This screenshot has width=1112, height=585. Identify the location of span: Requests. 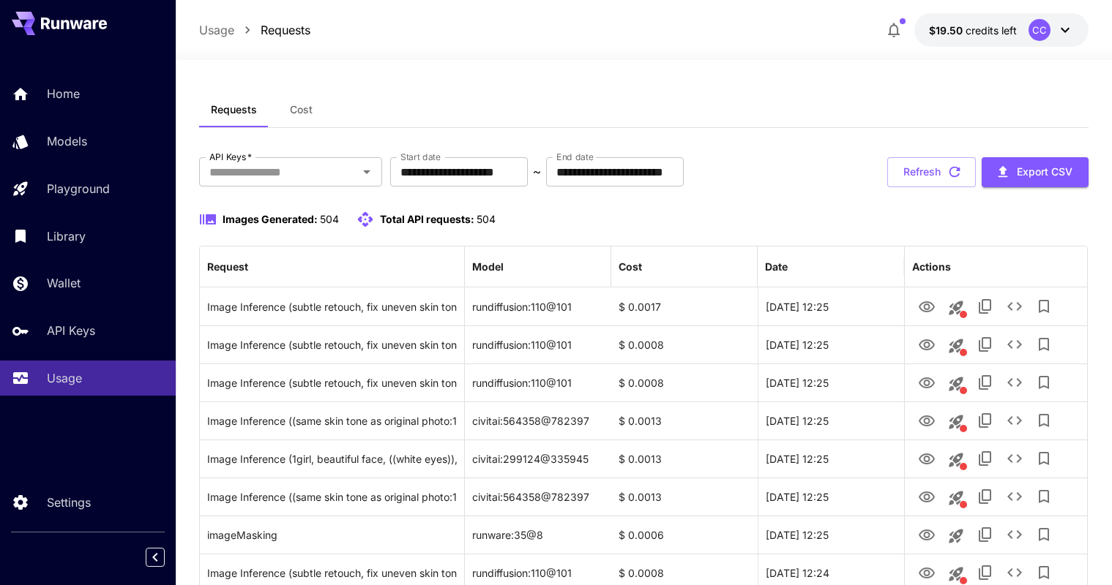
(233, 110).